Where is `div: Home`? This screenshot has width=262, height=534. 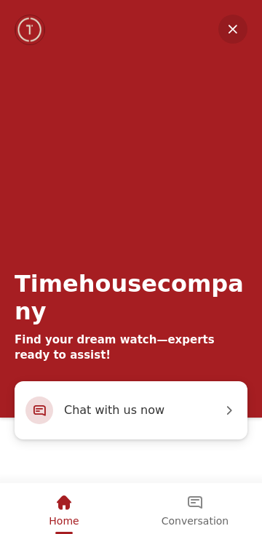 div: Home is located at coordinates (64, 507).